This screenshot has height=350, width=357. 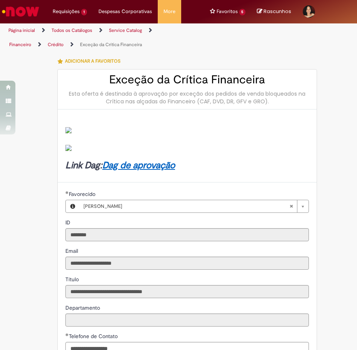 What do you see at coordinates (72, 30) in the screenshot?
I see `a: Todos os Catálogos` at bounding box center [72, 30].